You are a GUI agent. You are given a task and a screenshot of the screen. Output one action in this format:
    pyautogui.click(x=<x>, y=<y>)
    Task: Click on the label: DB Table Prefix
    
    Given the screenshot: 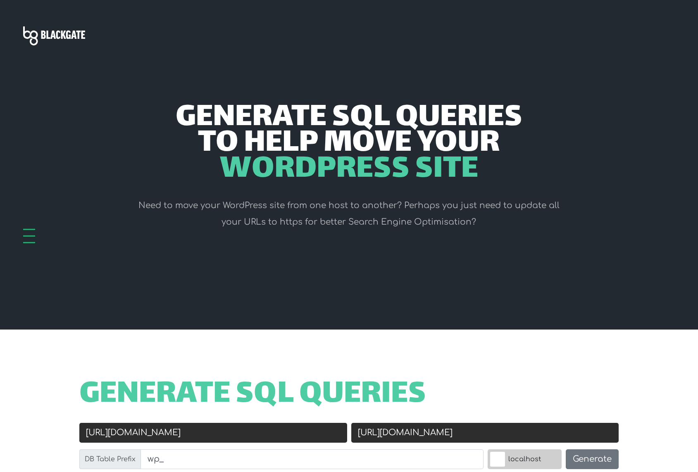 What is the action you would take?
    pyautogui.click(x=110, y=460)
    